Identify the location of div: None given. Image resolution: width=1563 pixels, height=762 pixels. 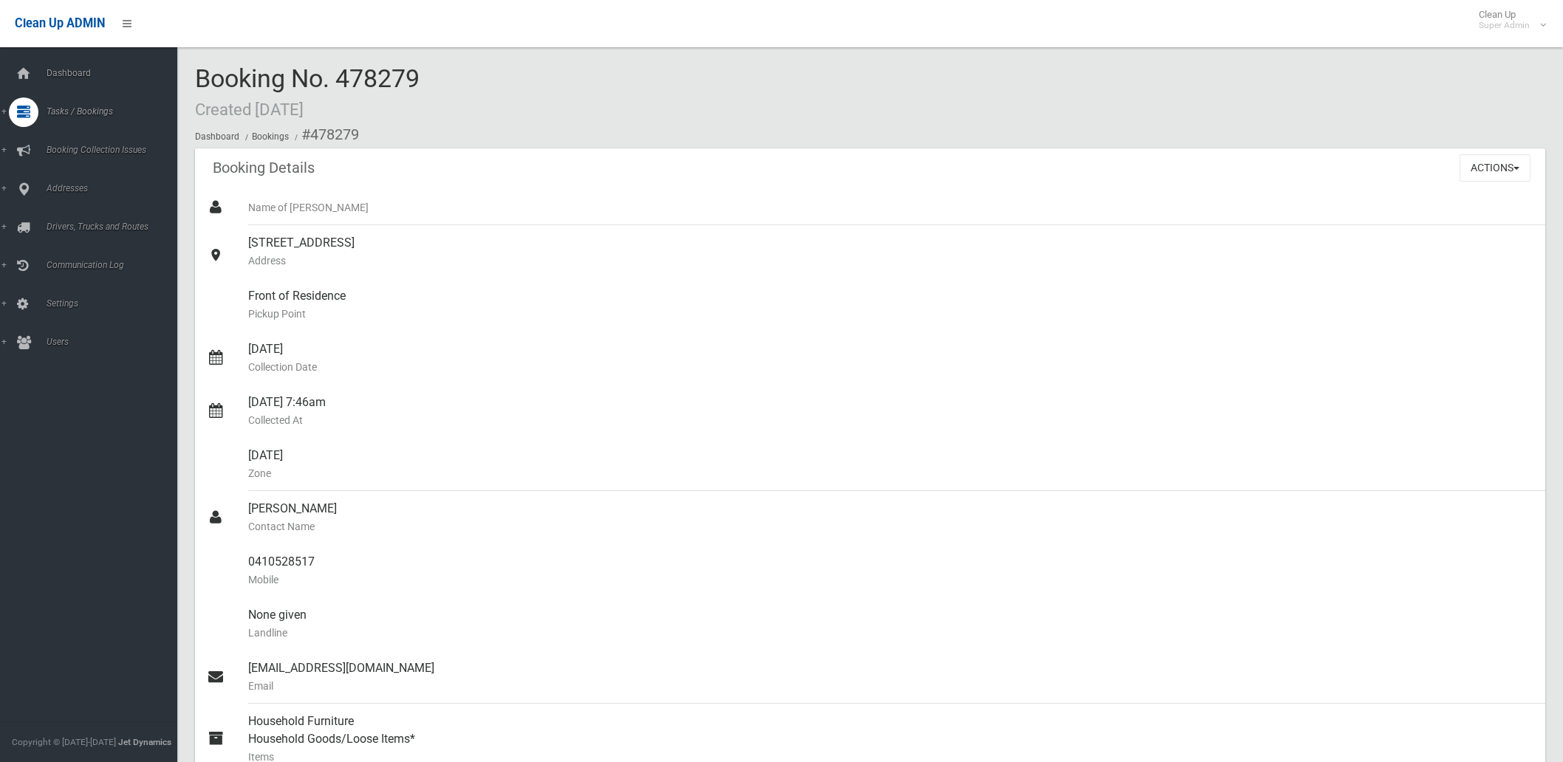
(891, 624).